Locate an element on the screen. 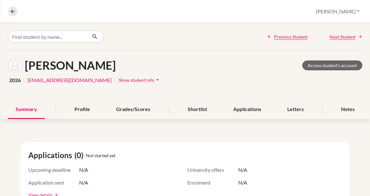 This screenshot has height=196, width=370. a: Next Student is located at coordinates (346, 37).